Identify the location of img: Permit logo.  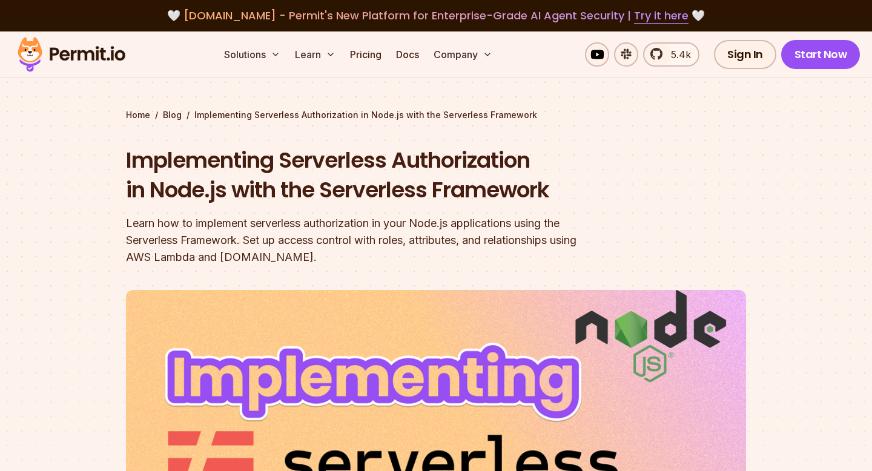
(71, 55).